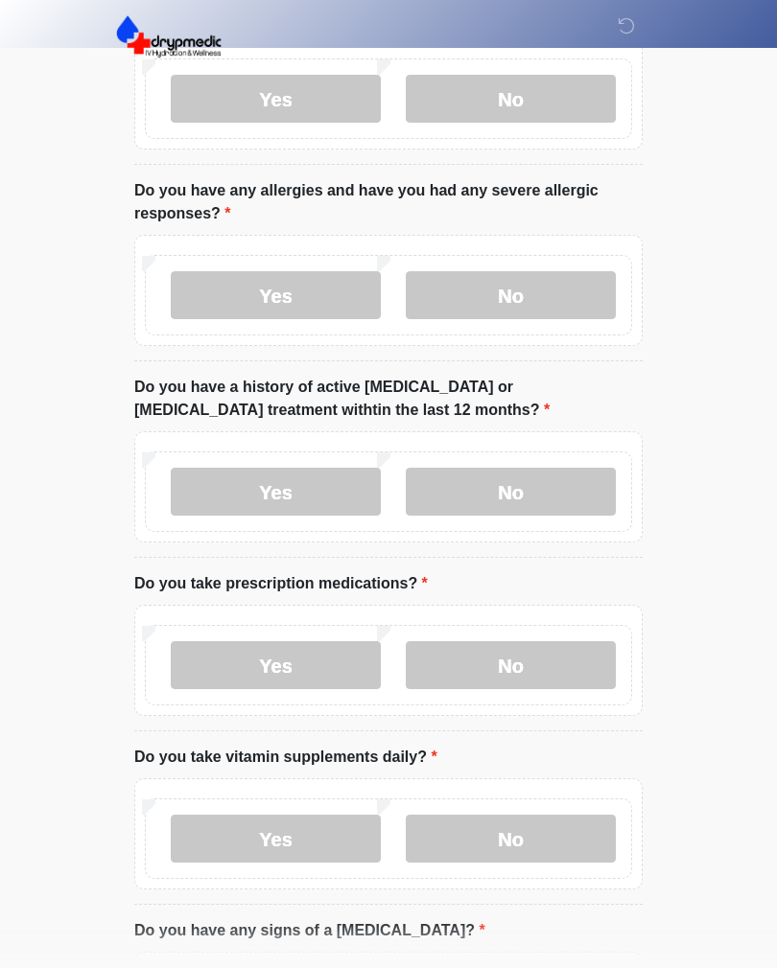 This screenshot has width=777, height=968. Describe the element at coordinates (286, 757) in the screenshot. I see `label: Do you take vitamin supplements daily?` at that location.